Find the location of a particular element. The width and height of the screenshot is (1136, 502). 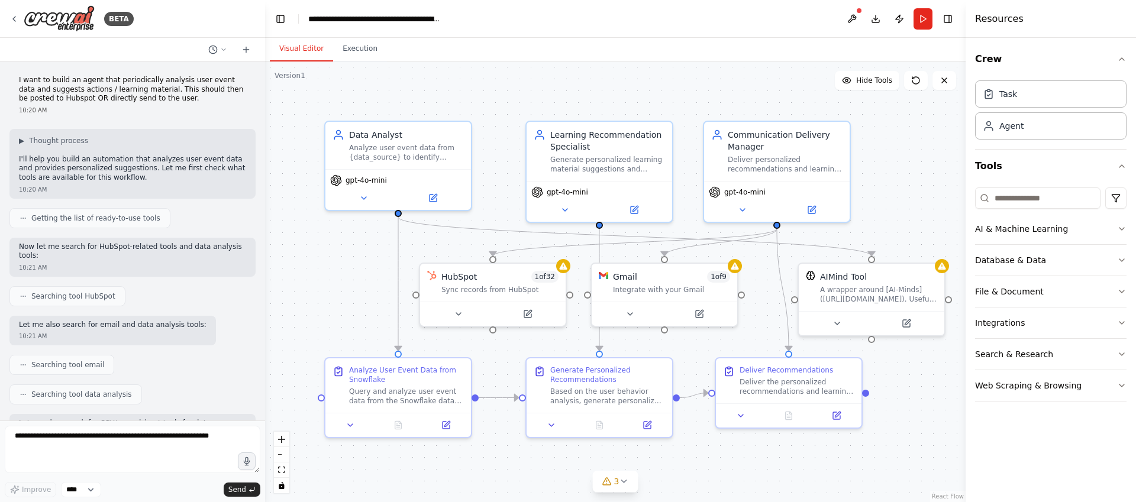

div: Generate personalized learning material suggestions and actionable recommendations based on user ... is located at coordinates (608, 164).